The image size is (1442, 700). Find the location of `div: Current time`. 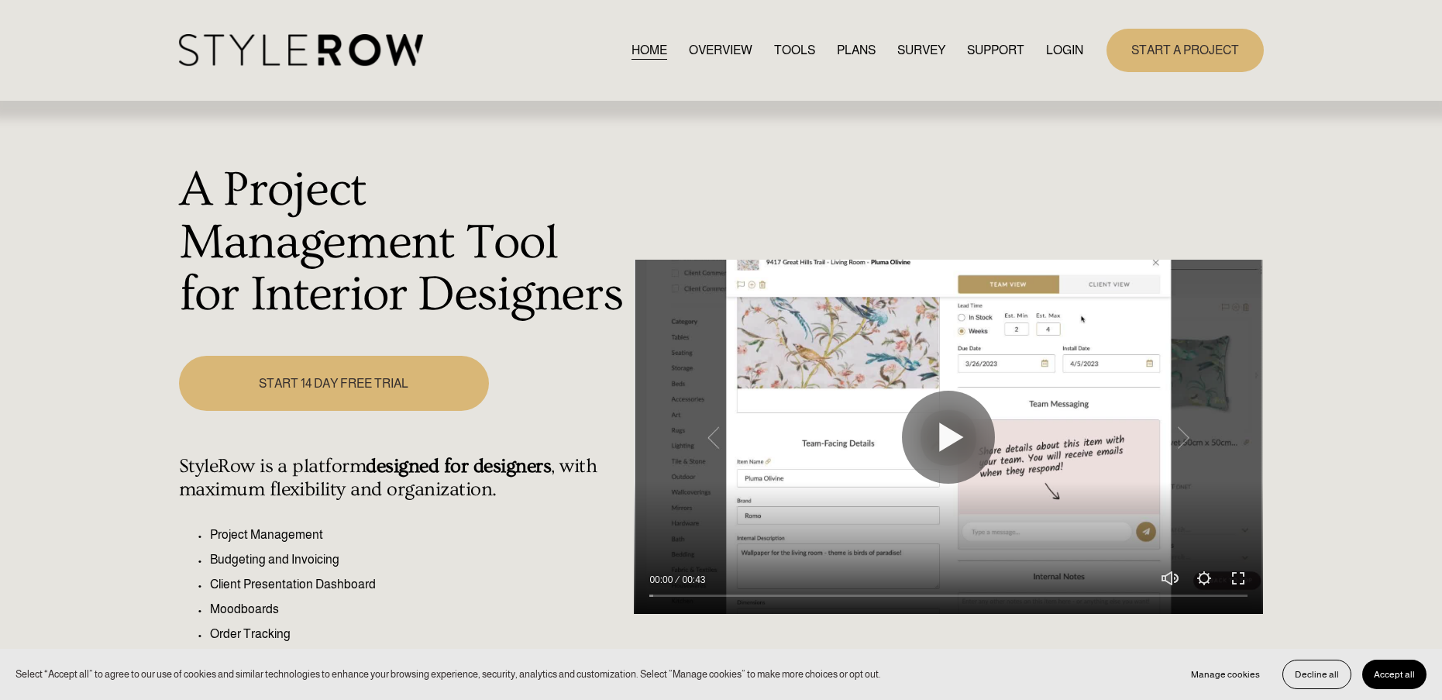

div: Current time is located at coordinates (662, 579).